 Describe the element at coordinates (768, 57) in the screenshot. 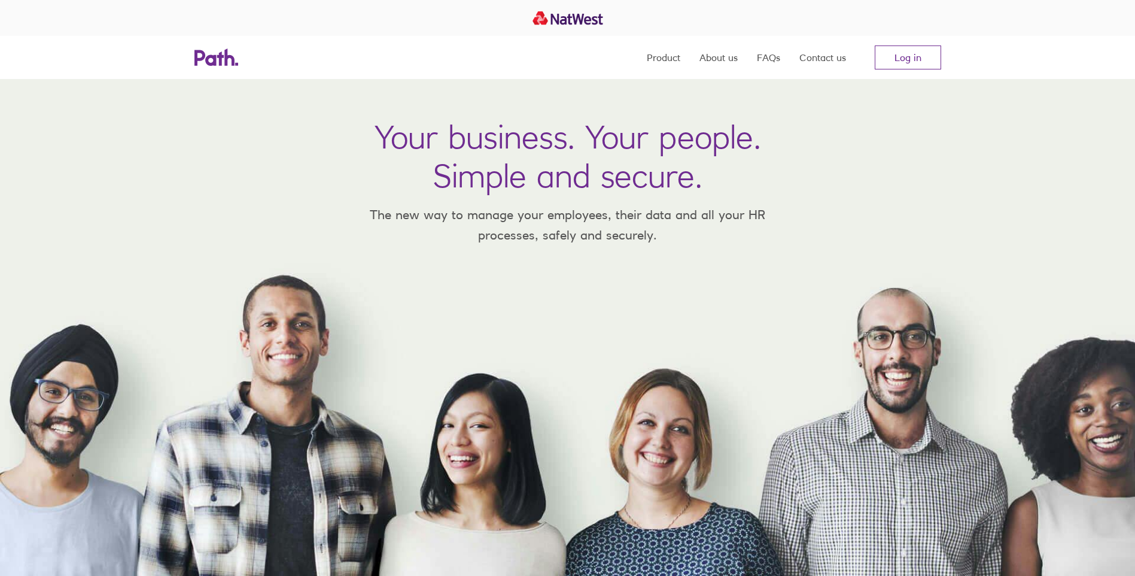

I see `a: FAQs` at that location.